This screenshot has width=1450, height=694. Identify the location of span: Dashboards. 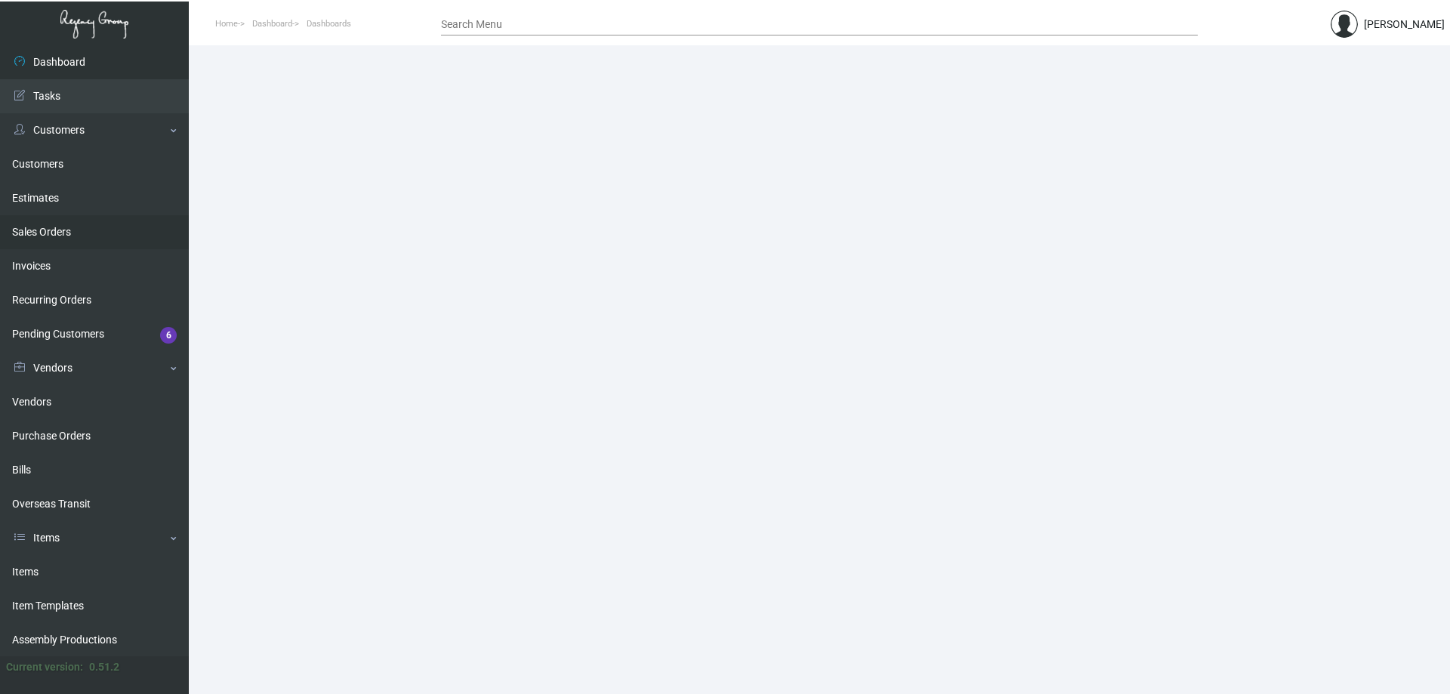
(329, 23).